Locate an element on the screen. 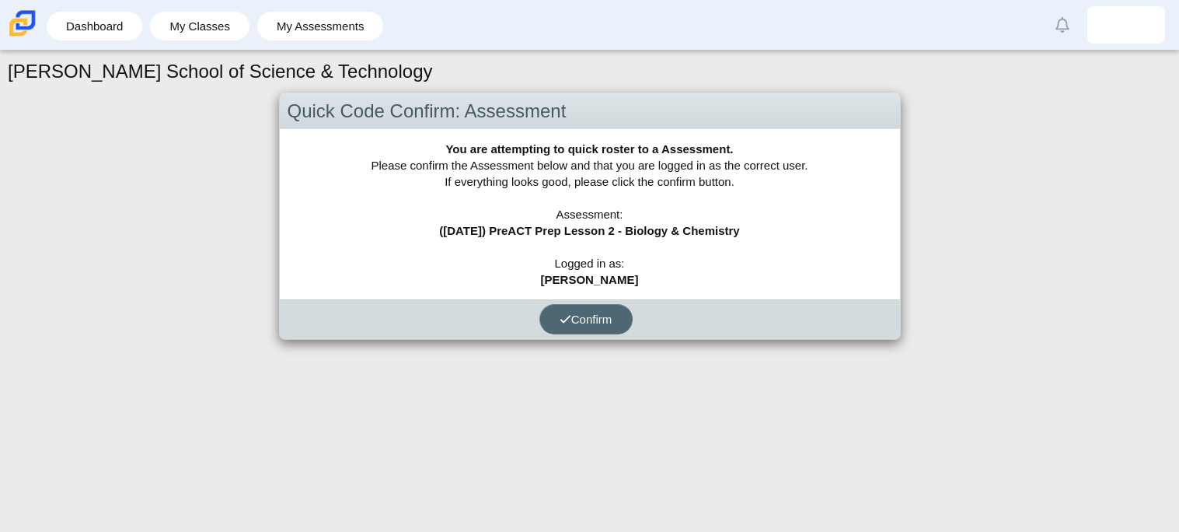 The height and width of the screenshot is (532, 1179). a: My Assessments is located at coordinates (320, 26).